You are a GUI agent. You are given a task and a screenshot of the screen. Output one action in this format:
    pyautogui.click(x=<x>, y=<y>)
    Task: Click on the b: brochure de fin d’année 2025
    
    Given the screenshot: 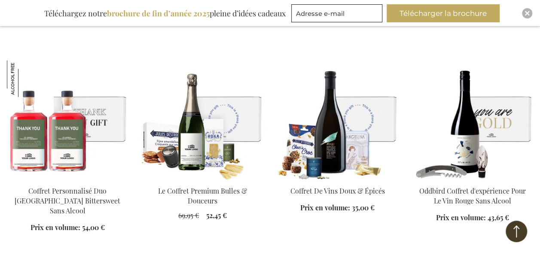 What is the action you would take?
    pyautogui.click(x=158, y=13)
    